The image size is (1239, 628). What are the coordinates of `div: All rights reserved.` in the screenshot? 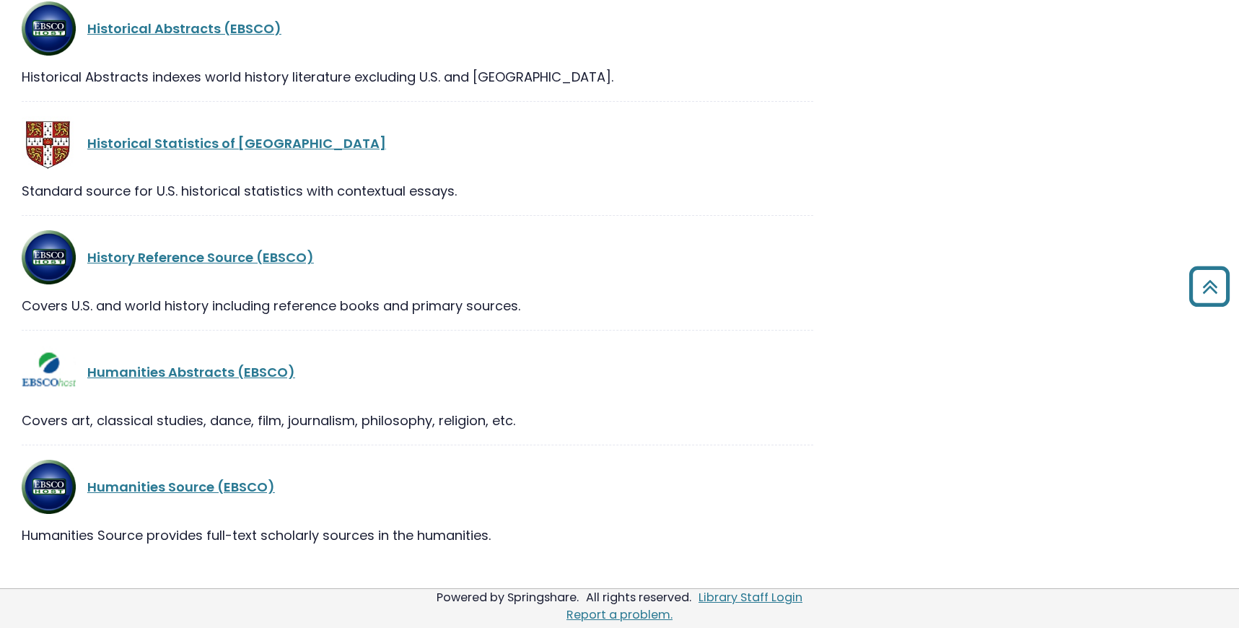 It's located at (639, 597).